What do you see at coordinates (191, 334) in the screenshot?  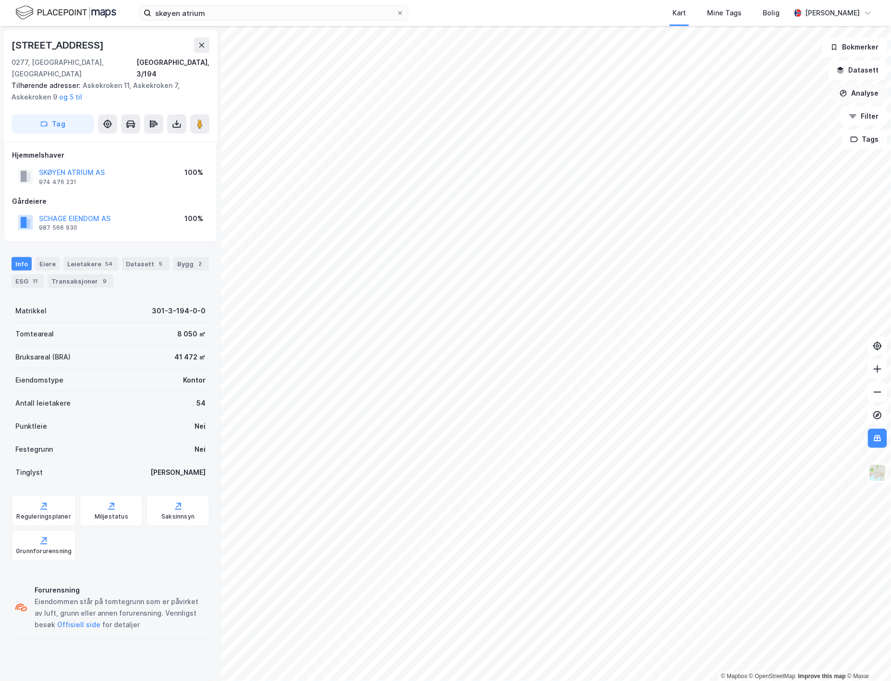 I see `div: 8 050 ㎡` at bounding box center [191, 334].